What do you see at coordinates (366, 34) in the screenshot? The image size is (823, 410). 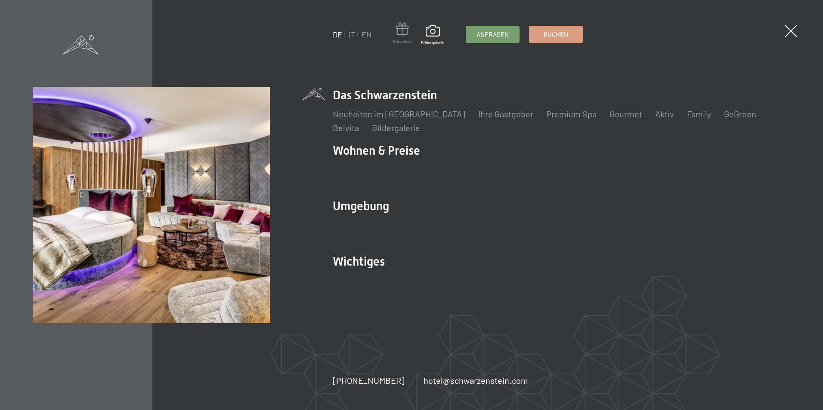 I see `a: EN` at bounding box center [366, 34].